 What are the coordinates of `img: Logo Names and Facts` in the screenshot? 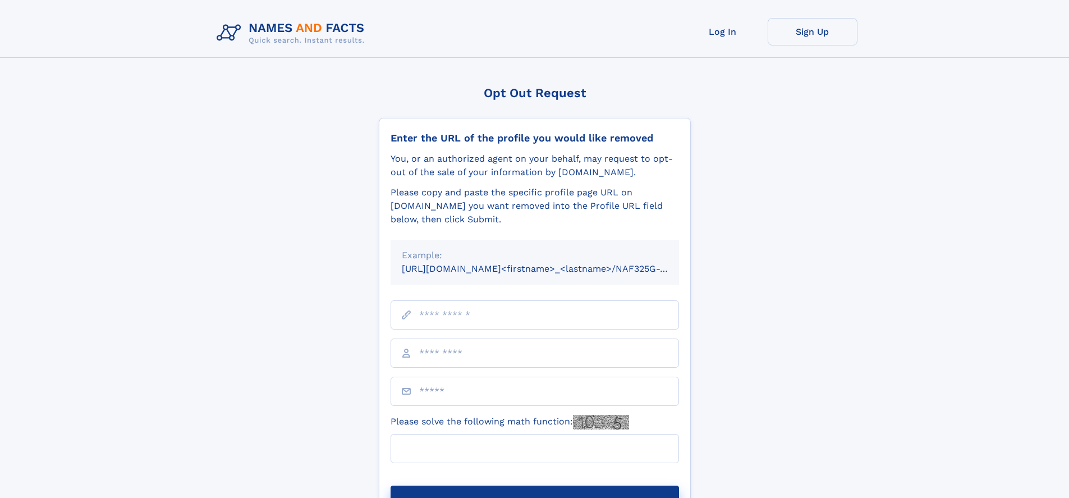 It's located at (293, 33).